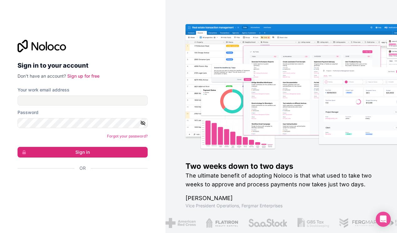 The height and width of the screenshot is (233, 397). I want to click on div: Open Intercom Messenger, so click(383, 219).